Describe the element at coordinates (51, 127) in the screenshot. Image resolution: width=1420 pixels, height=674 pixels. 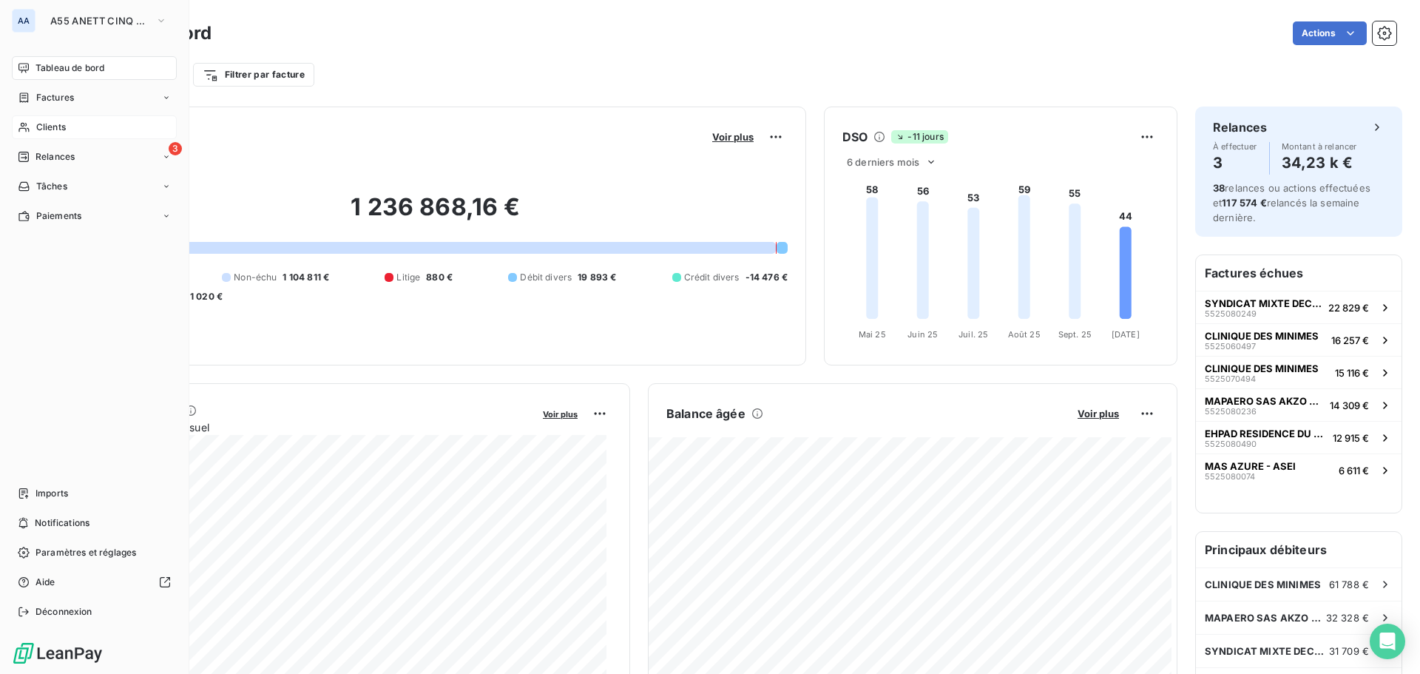
I see `span: Clients` at that location.